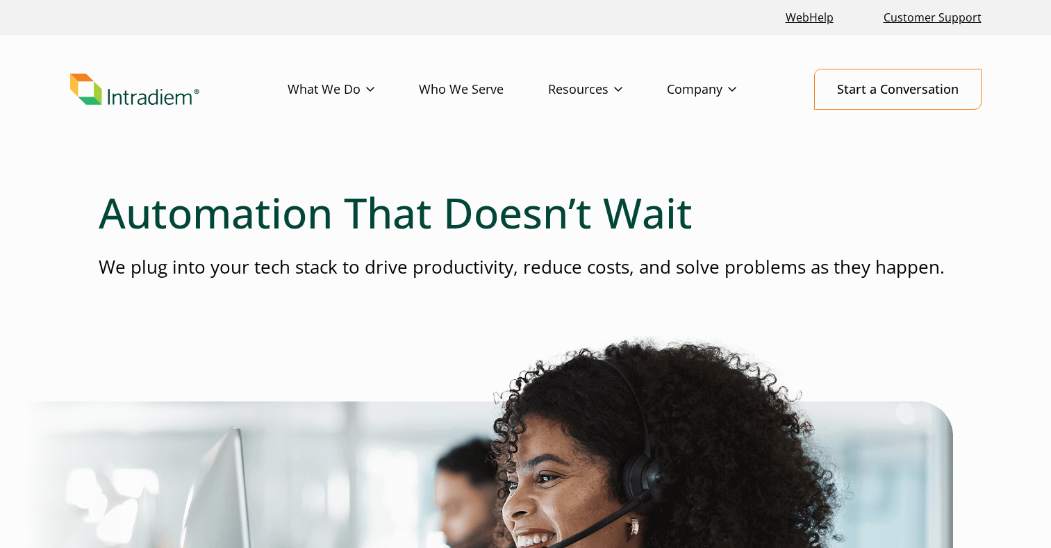 This screenshot has width=1051, height=548. I want to click on a: Start a Conversation, so click(898, 89).